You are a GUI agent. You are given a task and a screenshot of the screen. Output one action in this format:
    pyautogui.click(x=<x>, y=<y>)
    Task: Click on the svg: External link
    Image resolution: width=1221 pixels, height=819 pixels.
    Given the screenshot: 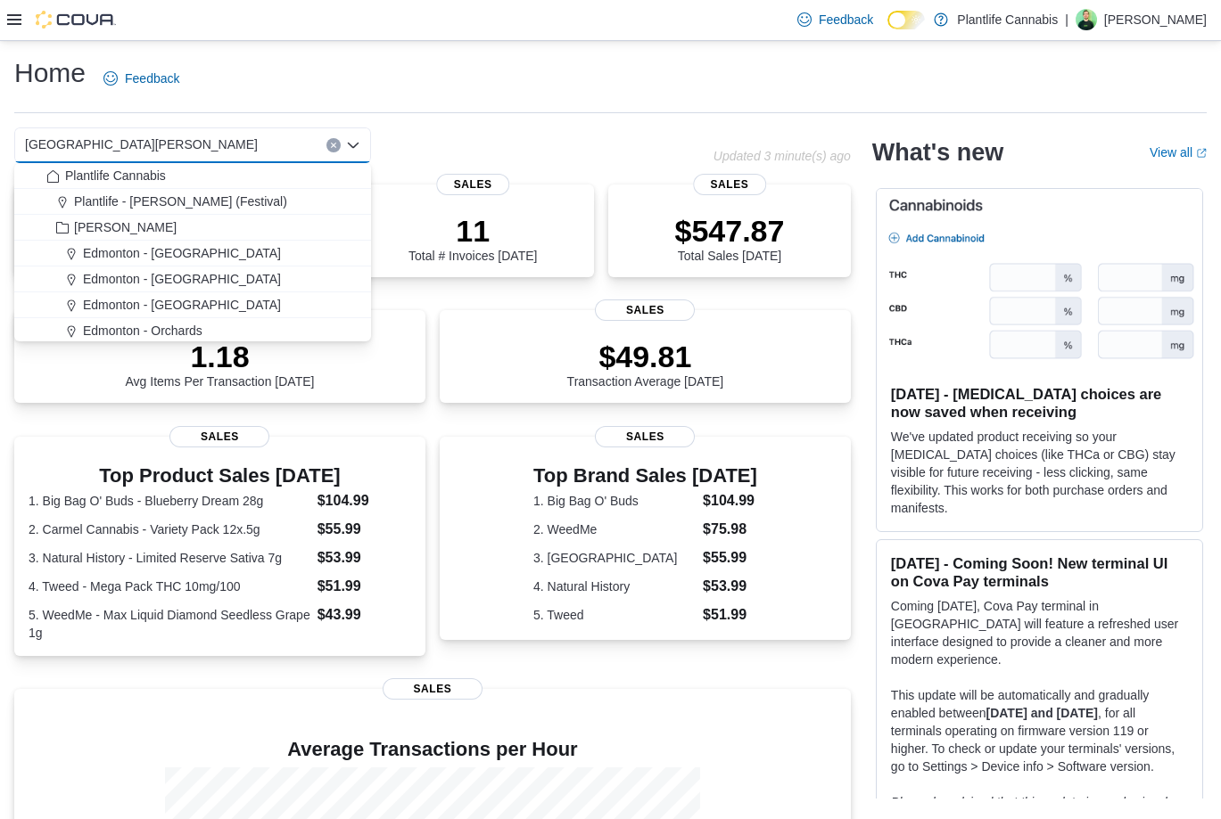 What is the action you would take?
    pyautogui.click(x=1201, y=153)
    